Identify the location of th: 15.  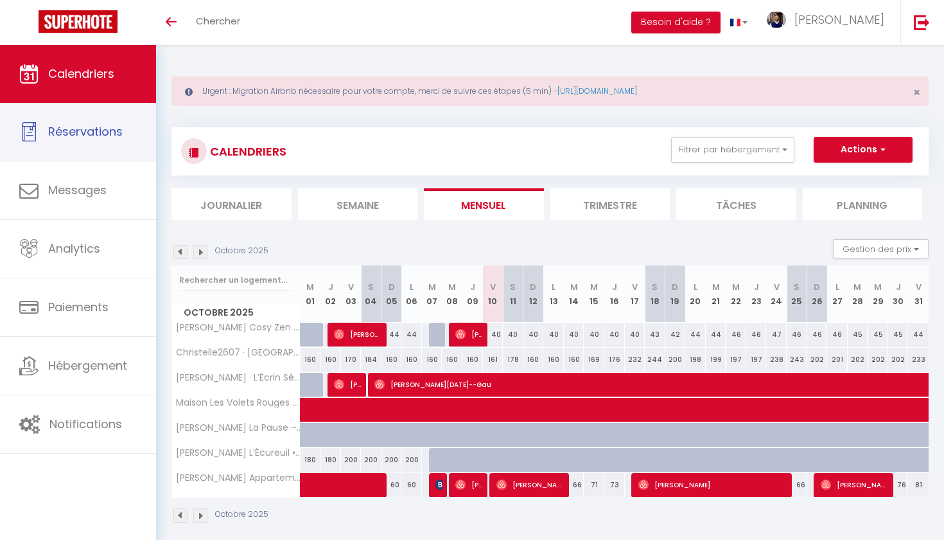
(594, 294).